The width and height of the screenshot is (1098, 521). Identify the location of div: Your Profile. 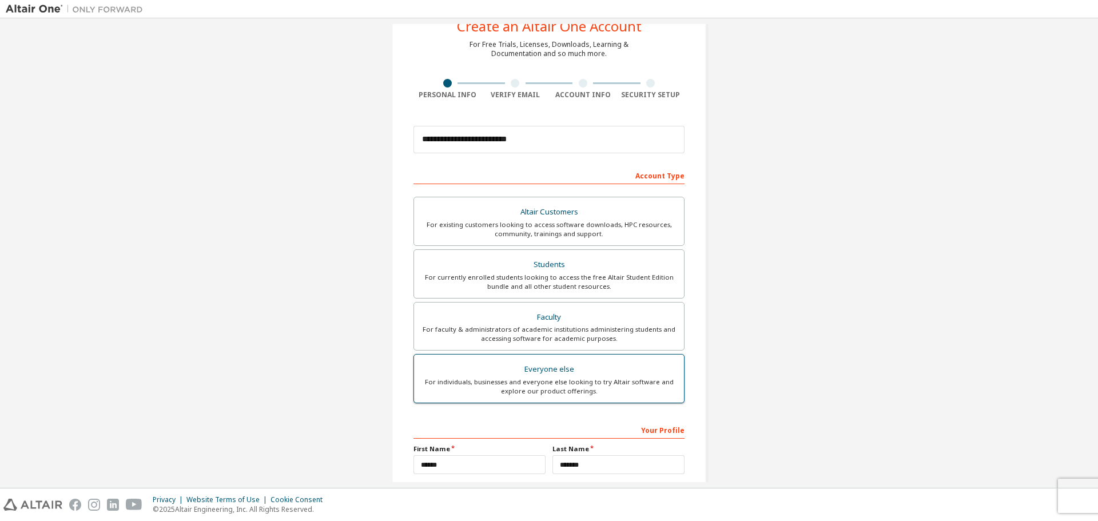
(549, 429).